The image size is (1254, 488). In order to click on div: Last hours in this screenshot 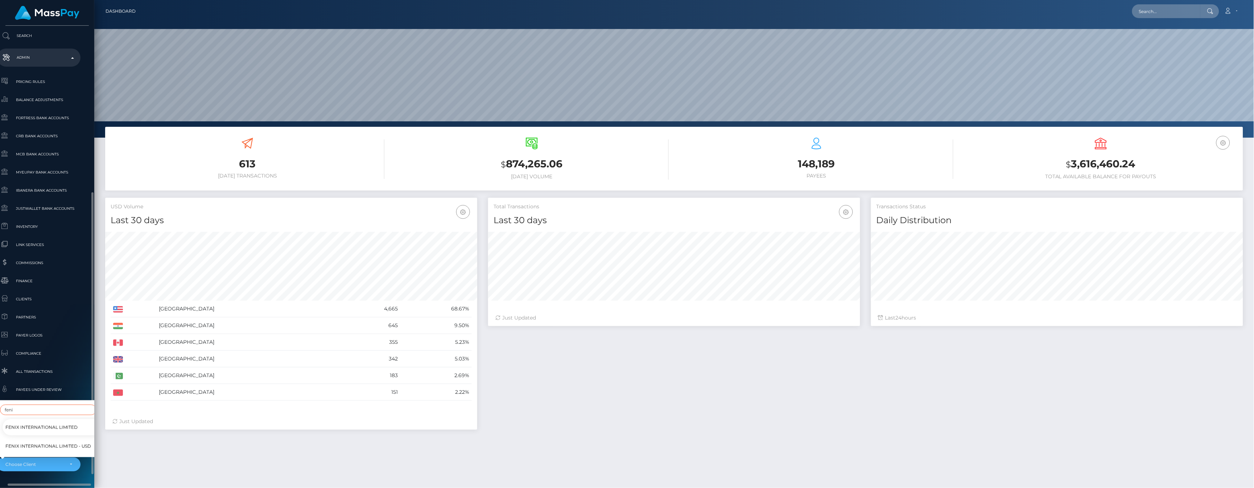, I will do `click(1057, 318)`.